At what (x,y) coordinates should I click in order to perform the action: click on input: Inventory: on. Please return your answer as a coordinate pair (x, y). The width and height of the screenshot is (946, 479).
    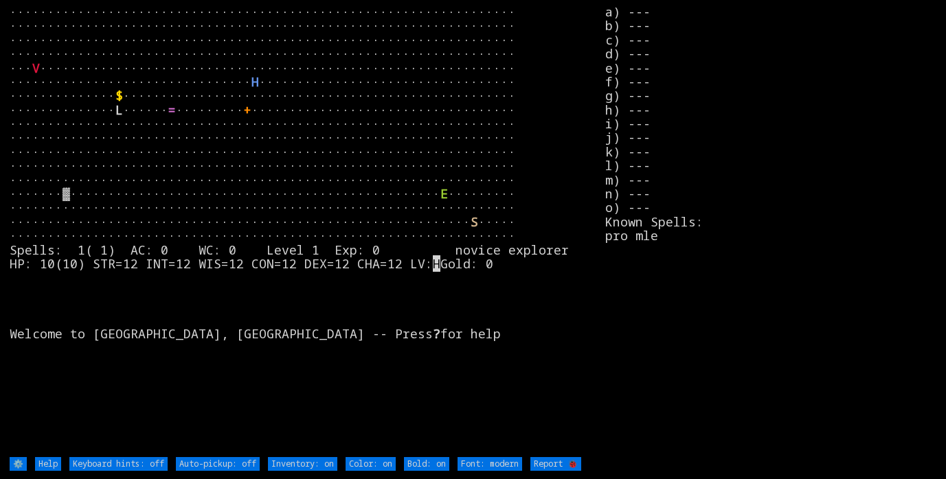
    Looking at the image, I should click on (302, 464).